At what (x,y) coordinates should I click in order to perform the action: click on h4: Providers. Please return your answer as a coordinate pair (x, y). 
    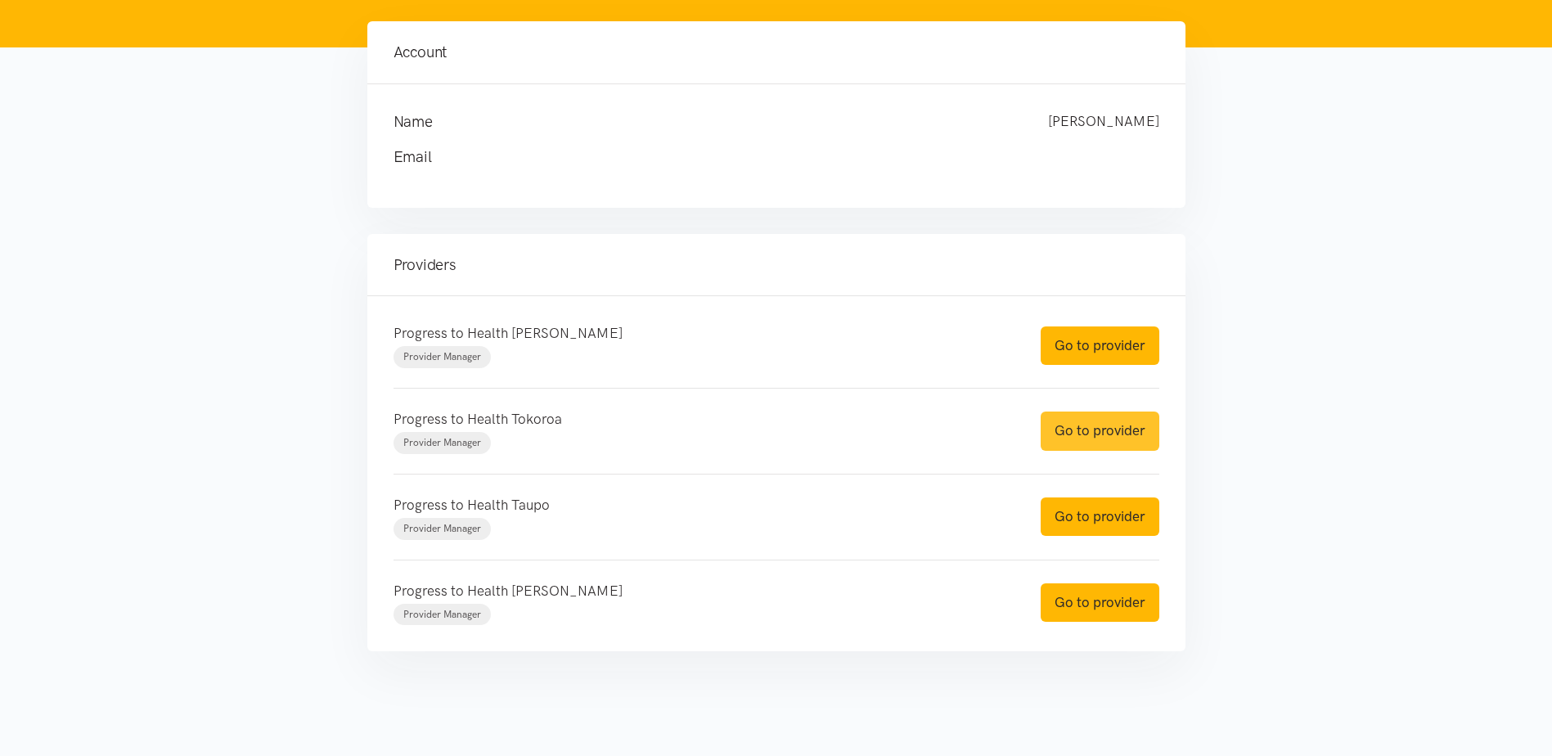
    Looking at the image, I should click on (776, 265).